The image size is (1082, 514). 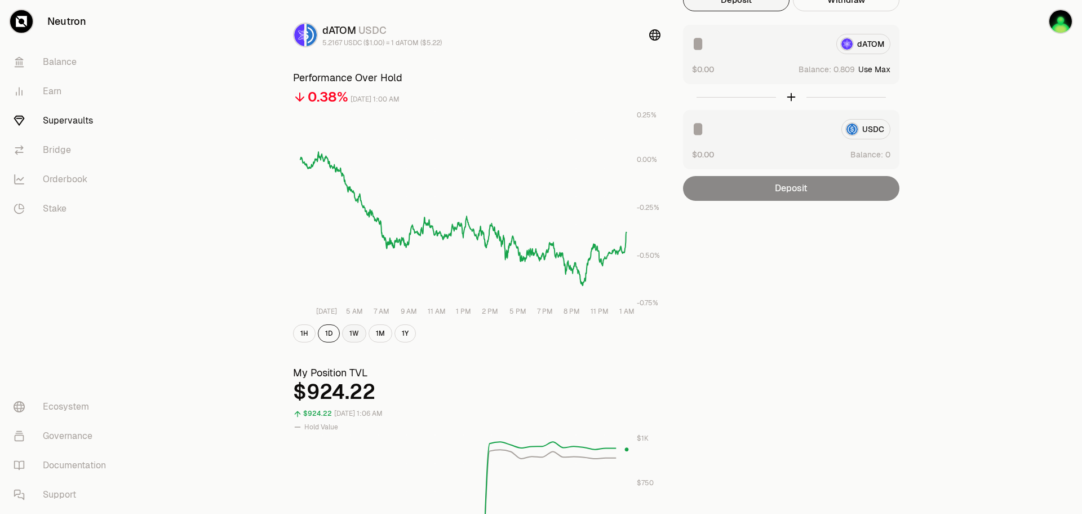 What do you see at coordinates (647, 115) in the screenshot?
I see `tspan: 0.25%` at bounding box center [647, 115].